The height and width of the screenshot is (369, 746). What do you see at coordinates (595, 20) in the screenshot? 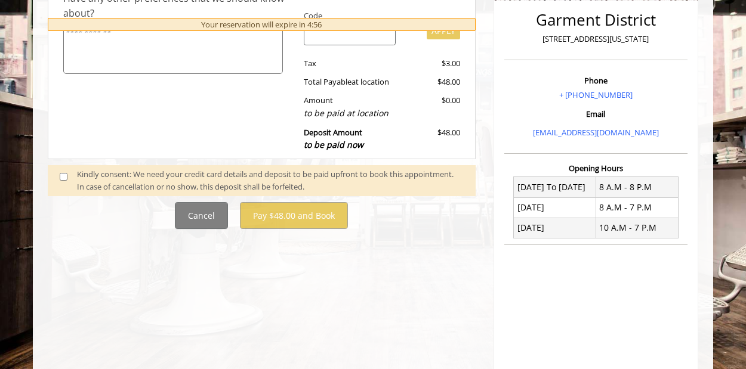
I see `h2: Garment District` at bounding box center [595, 20].